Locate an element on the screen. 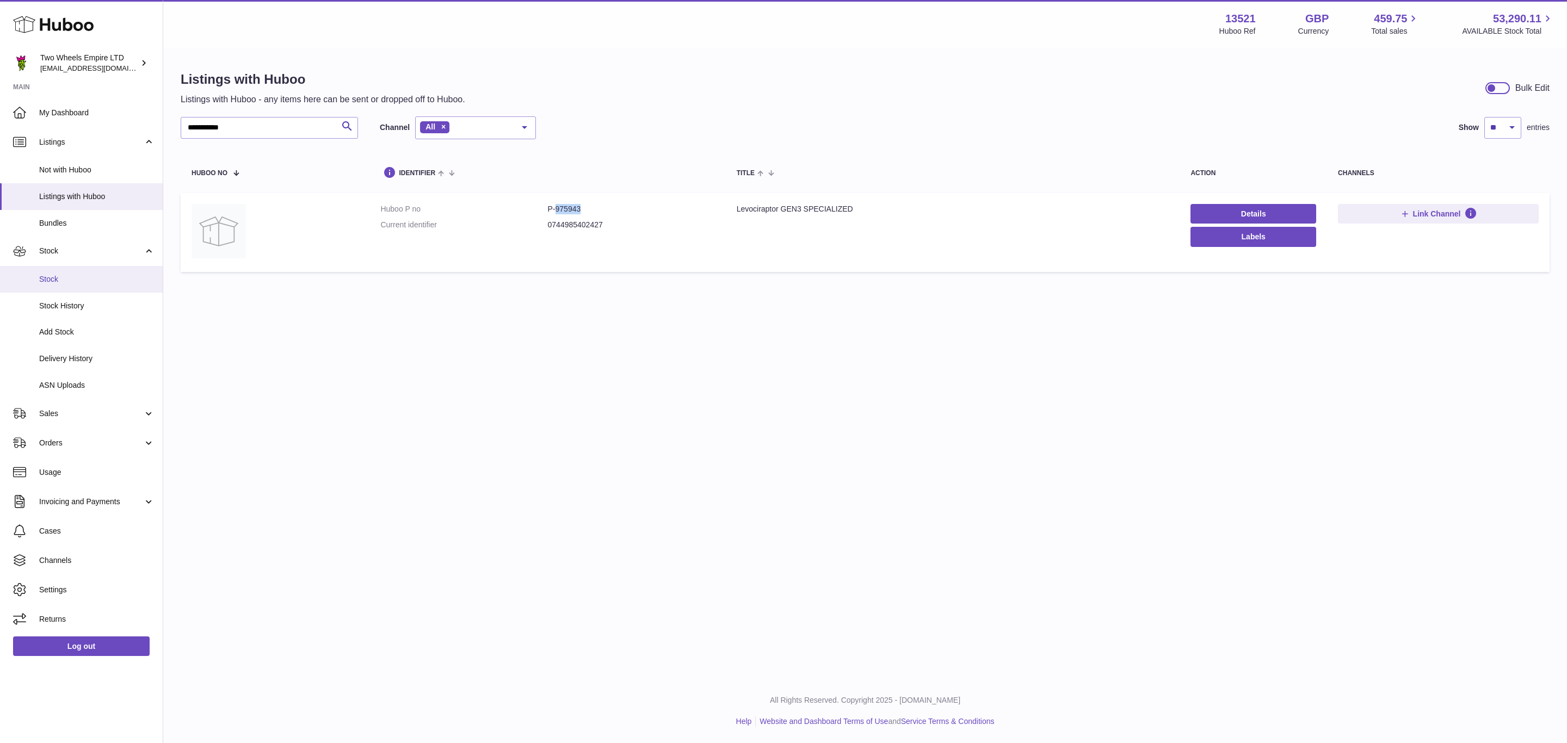  span: My Dashboard is located at coordinates (97, 113).